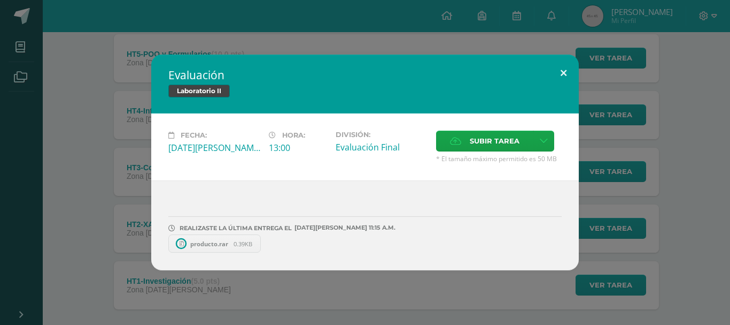 The image size is (730, 325). What do you see at coordinates (564, 73) in the screenshot?
I see `button: Close (Esc)` at bounding box center [564, 73].